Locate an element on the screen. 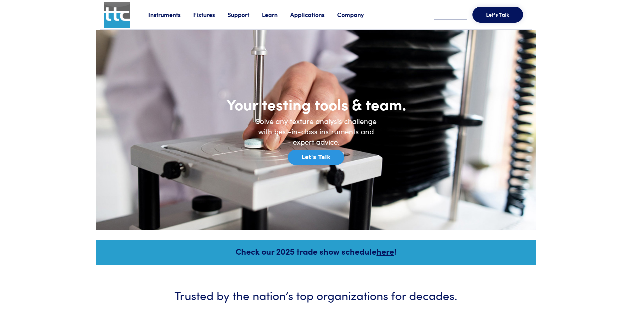 The image size is (632, 318). a: Learn is located at coordinates (276, 14).